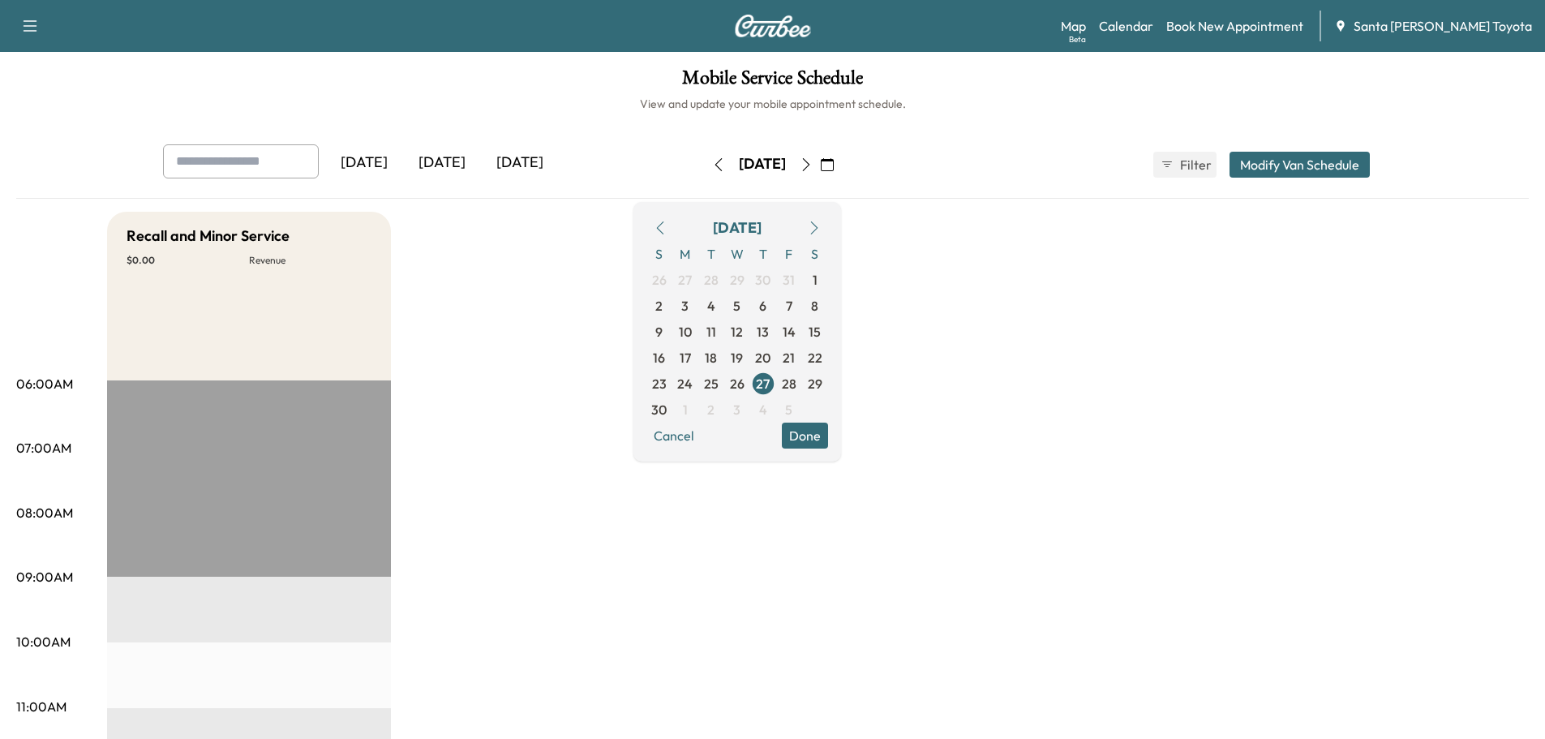  I want to click on p: 09:00AM, so click(45, 577).